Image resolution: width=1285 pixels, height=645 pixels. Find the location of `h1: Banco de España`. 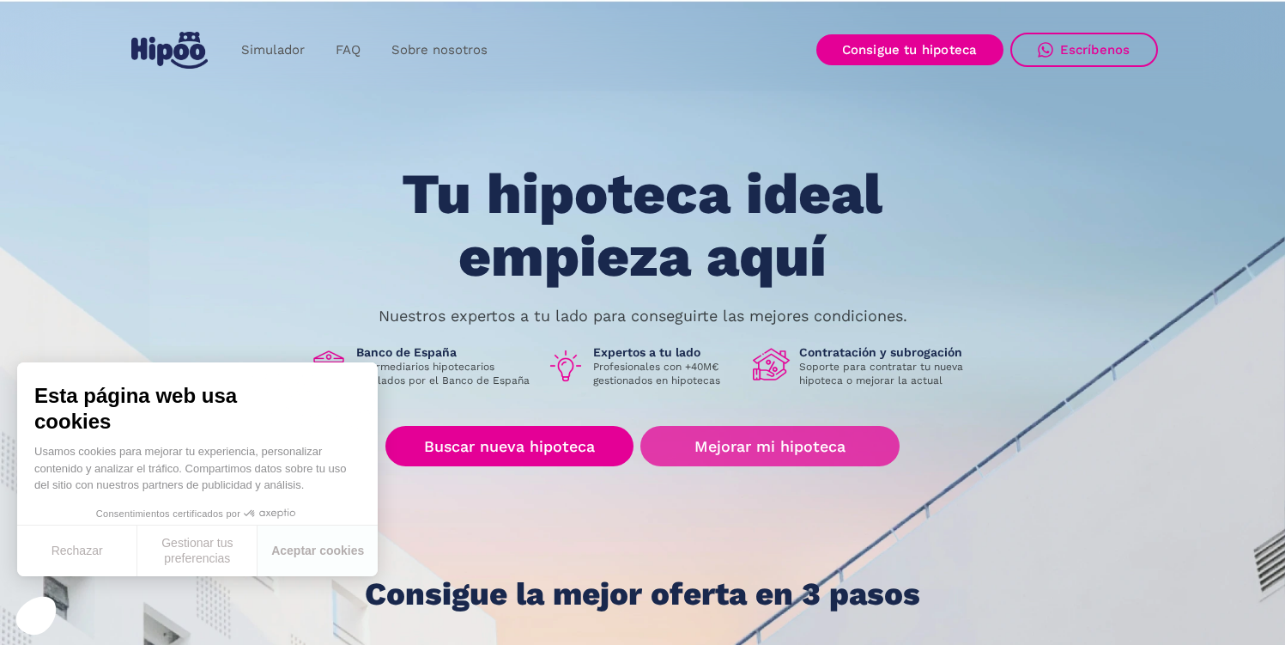

h1: Banco de España is located at coordinates (445, 352).